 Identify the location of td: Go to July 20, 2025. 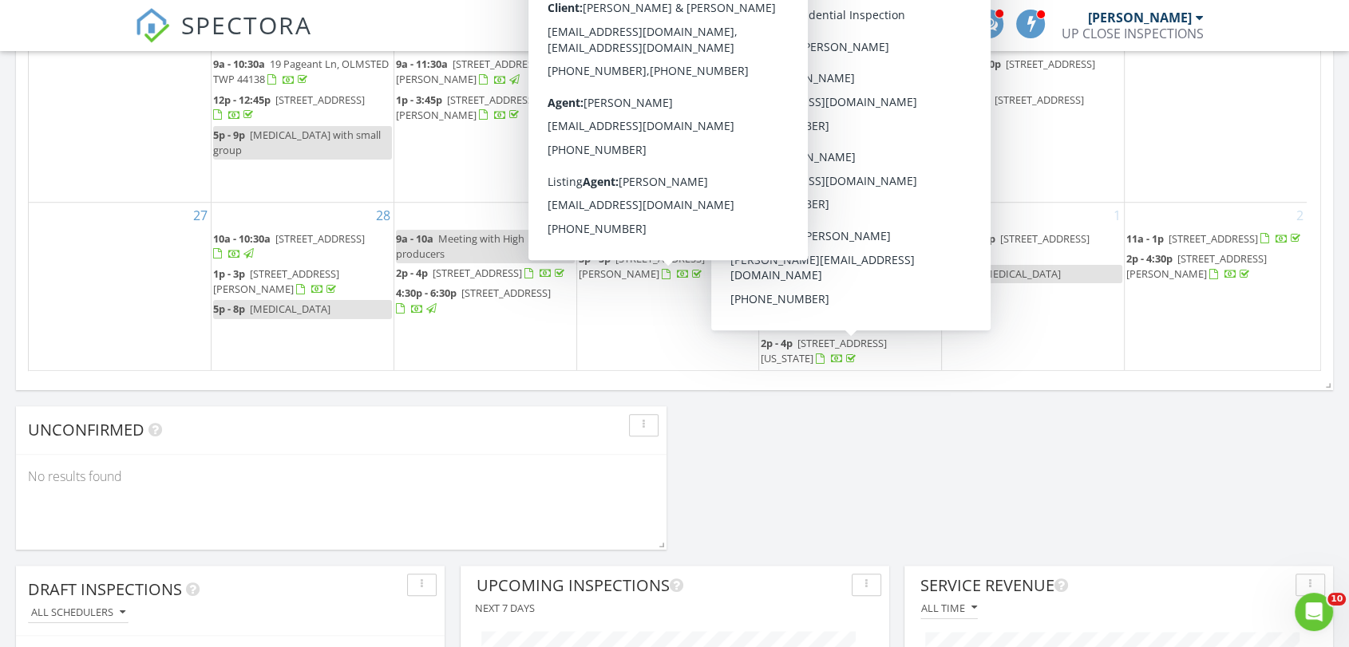
(120, 115).